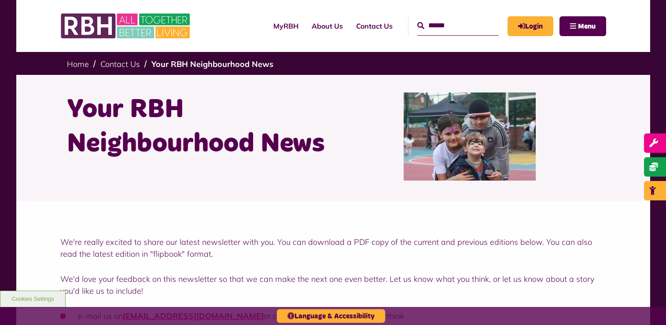  What do you see at coordinates (470, 136) in the screenshot?
I see `img: Freehold1` at bounding box center [470, 136].